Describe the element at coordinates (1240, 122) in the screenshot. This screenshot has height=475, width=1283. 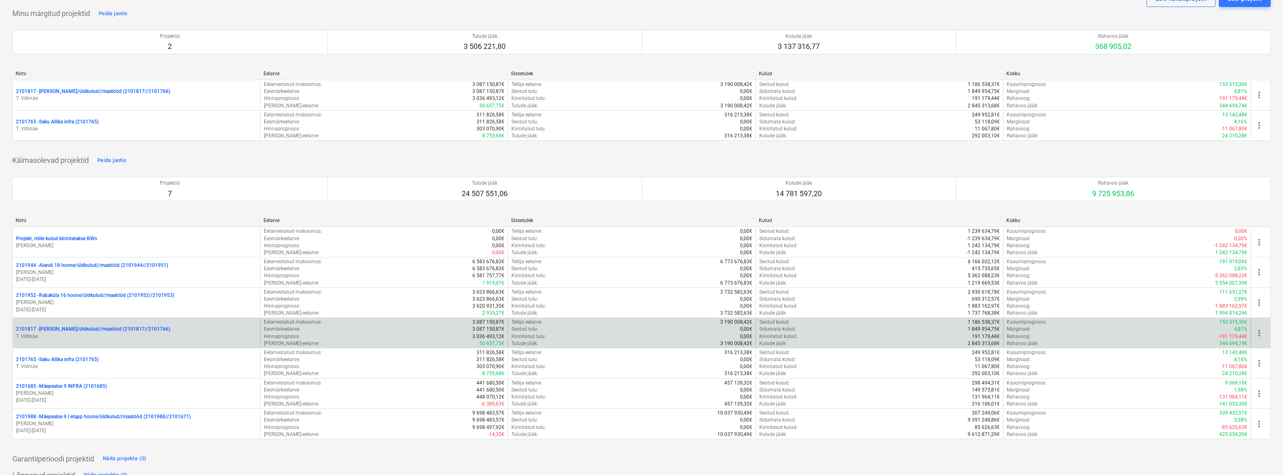
I see `p: 4,16%` at that location.